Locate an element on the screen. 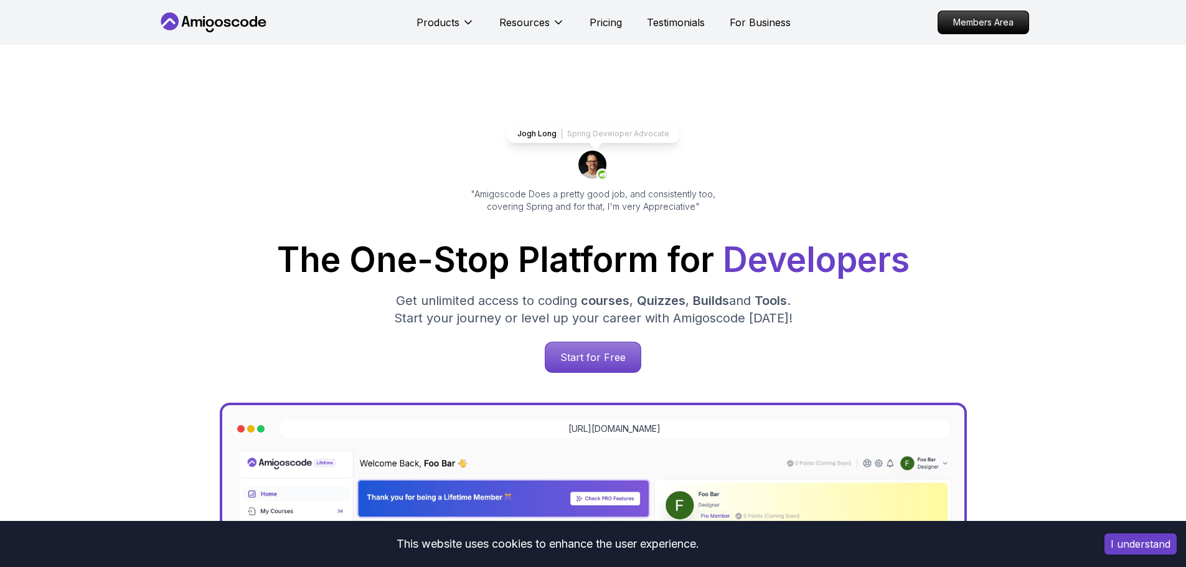 The image size is (1186, 567). p: "Amigoscode Does a pretty good job, and consistently too, covering Spring and for that, I'm very ... is located at coordinates (593, 200).